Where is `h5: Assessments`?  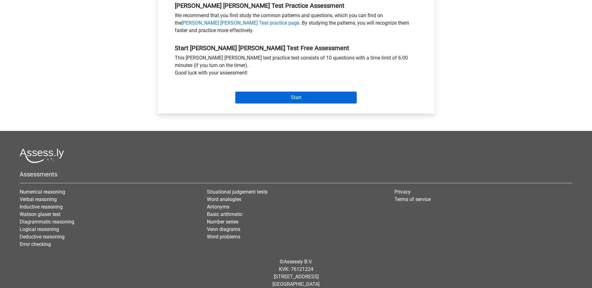
h5: Assessments is located at coordinates (296, 174).